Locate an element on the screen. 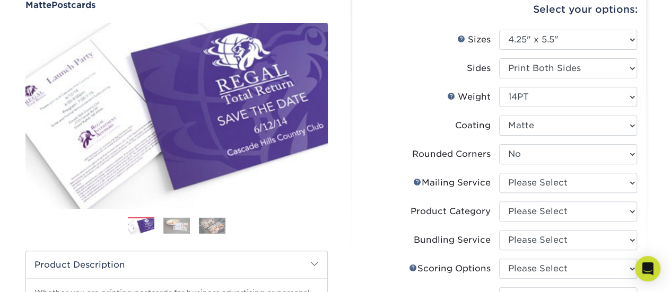  img: Postcards 03 is located at coordinates (212, 225).